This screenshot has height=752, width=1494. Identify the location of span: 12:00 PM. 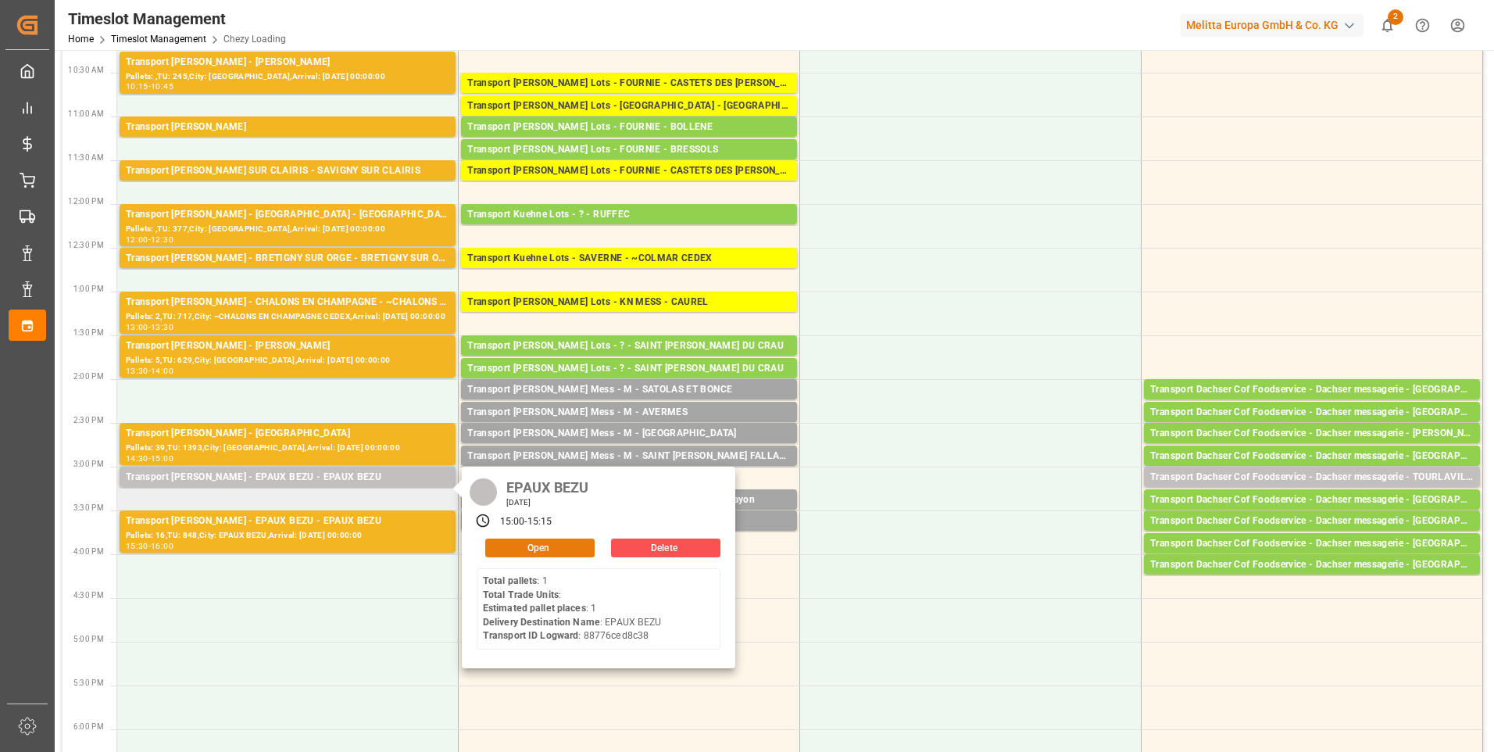
(86, 201).